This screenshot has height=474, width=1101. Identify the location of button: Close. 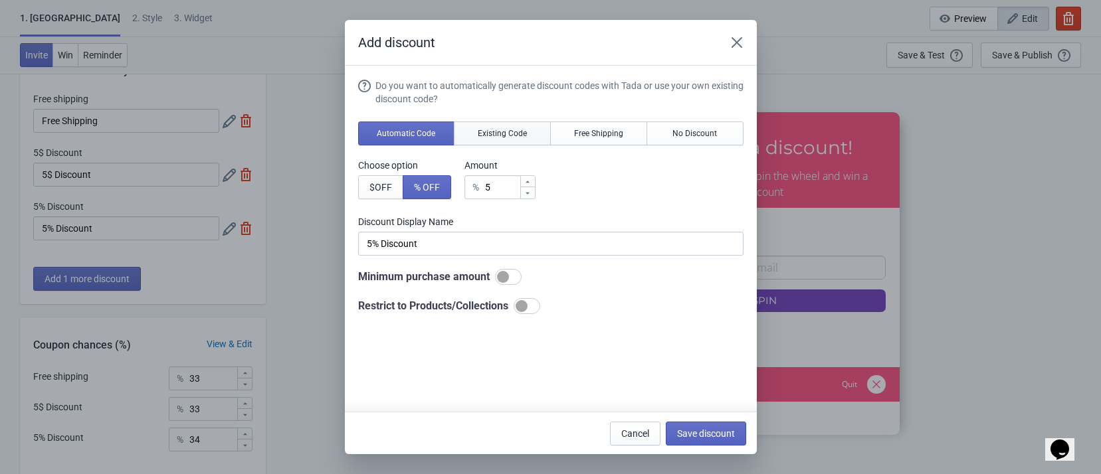
(737, 43).